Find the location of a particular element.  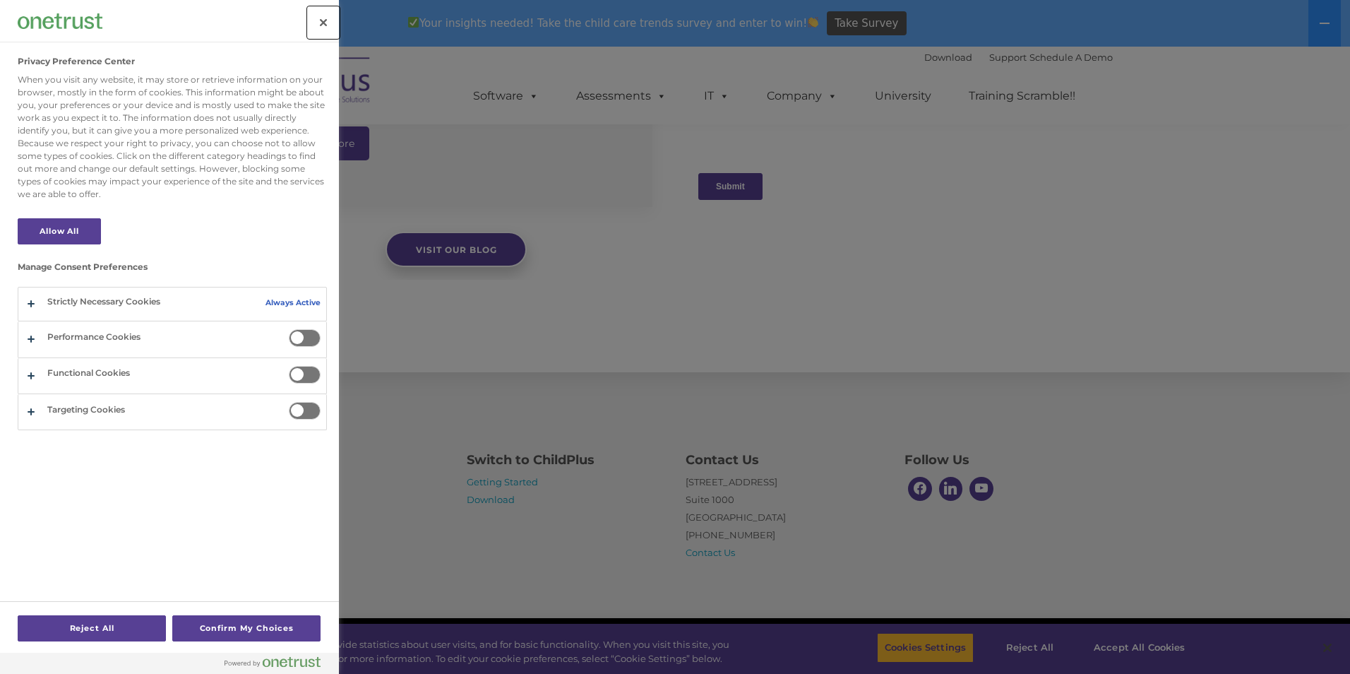

img: Powered by OneTrust Opens in a new Tab is located at coordinates (273, 662).